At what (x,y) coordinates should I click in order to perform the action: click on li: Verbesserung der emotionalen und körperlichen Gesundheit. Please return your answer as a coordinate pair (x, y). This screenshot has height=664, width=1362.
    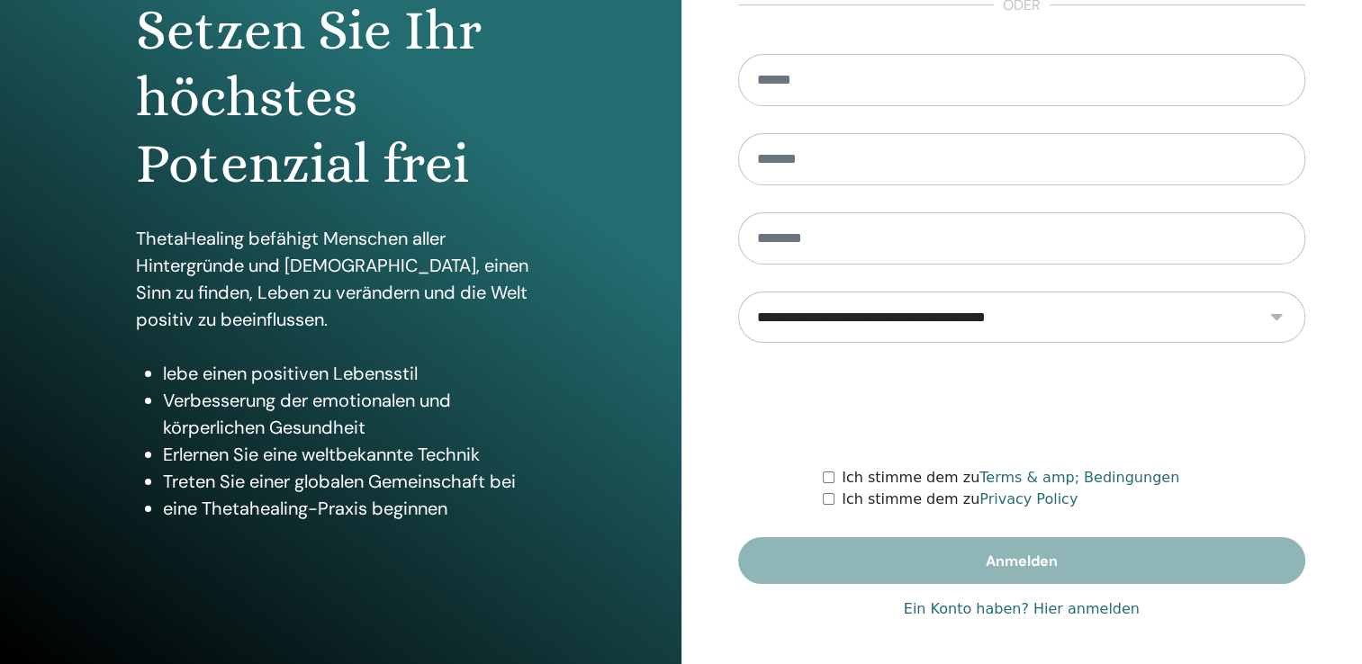
    Looking at the image, I should click on (354, 414).